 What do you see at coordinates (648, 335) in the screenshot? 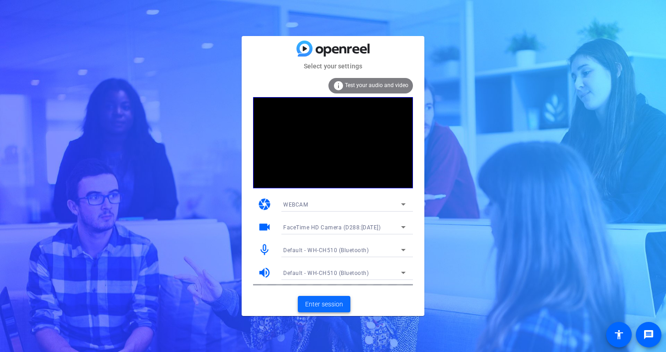
I see `mat-icon: message` at bounding box center [648, 335].